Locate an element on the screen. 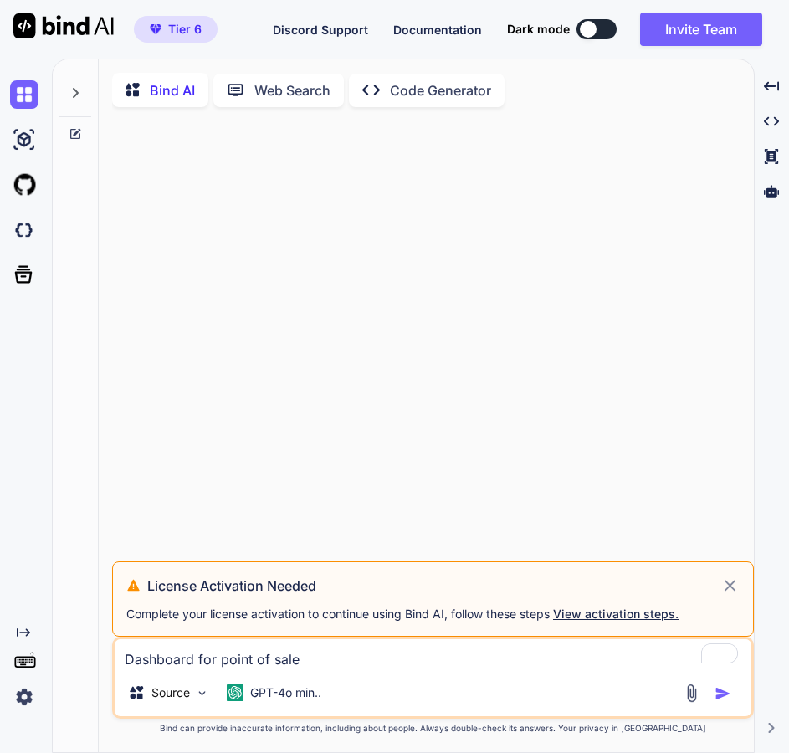 Image resolution: width=789 pixels, height=753 pixels. span: Documentation is located at coordinates (438, 29).